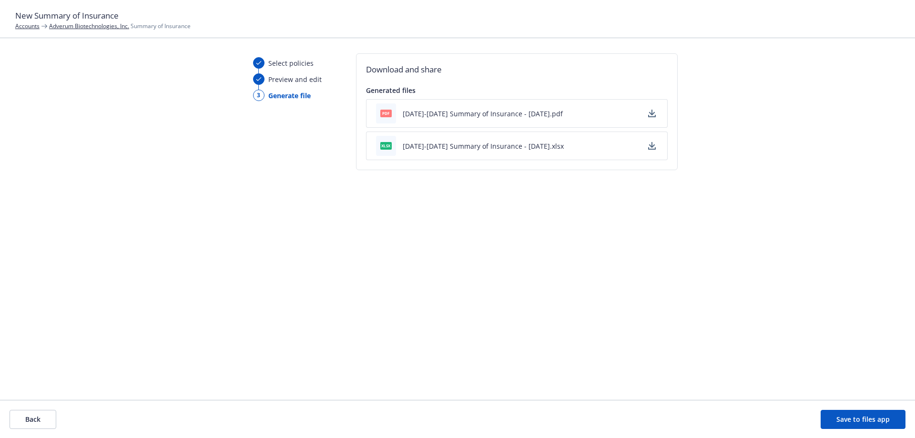 This screenshot has height=438, width=915. What do you see at coordinates (289, 95) in the screenshot?
I see `span: Generate file` at bounding box center [289, 95].